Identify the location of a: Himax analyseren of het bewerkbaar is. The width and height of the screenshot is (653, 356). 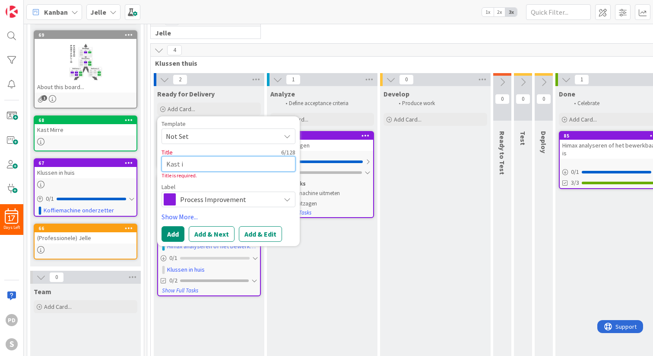
(212, 246).